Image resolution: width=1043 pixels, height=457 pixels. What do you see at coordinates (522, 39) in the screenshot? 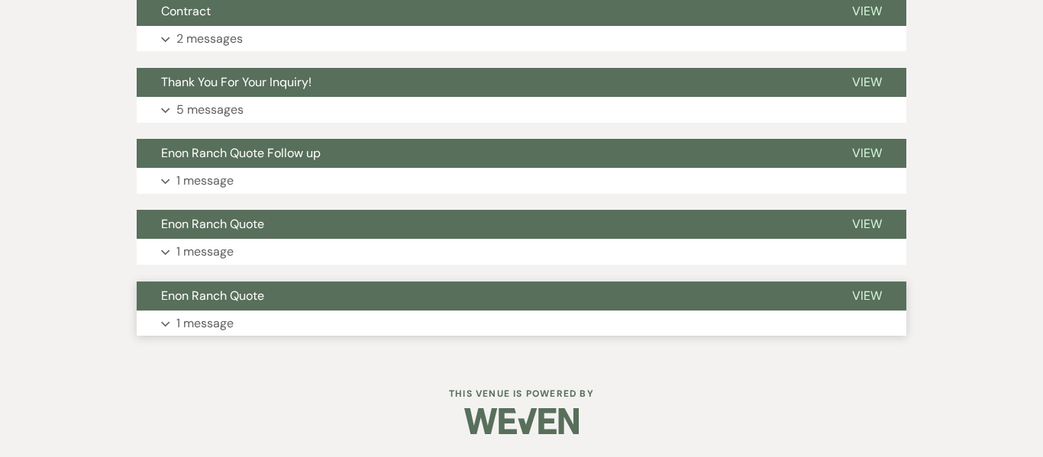
I see `button: 2 messages` at bounding box center [522, 39].